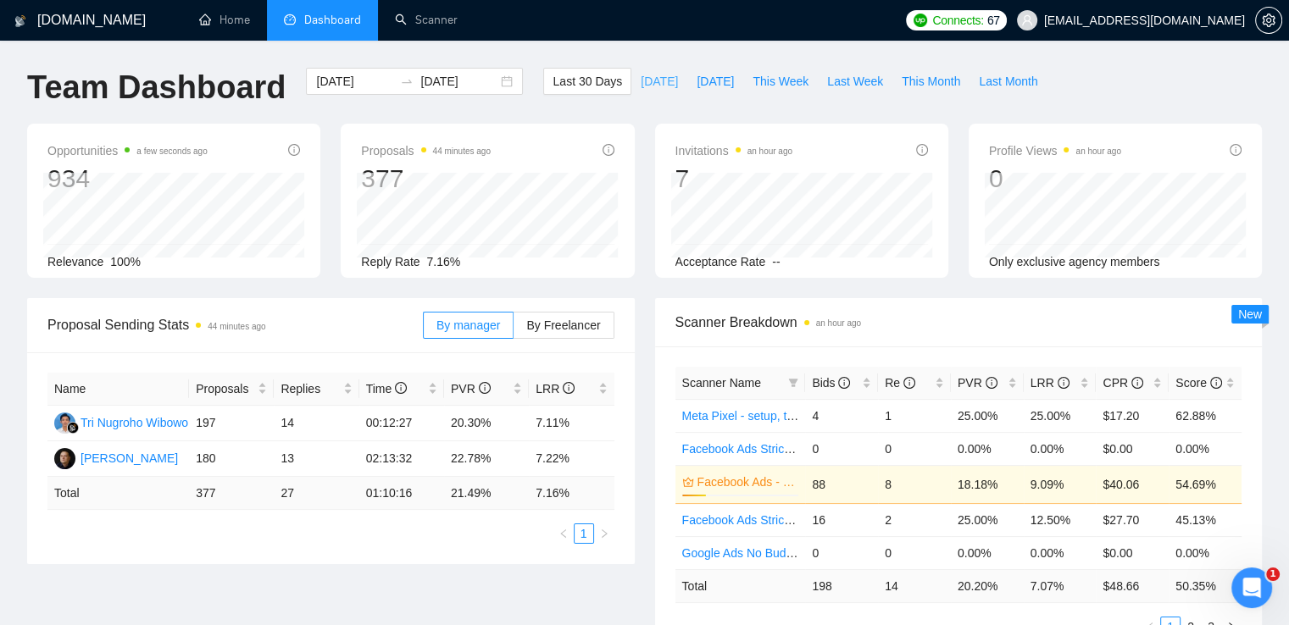 This screenshot has height=625, width=1289. I want to click on time: an hour ago, so click(838, 323).